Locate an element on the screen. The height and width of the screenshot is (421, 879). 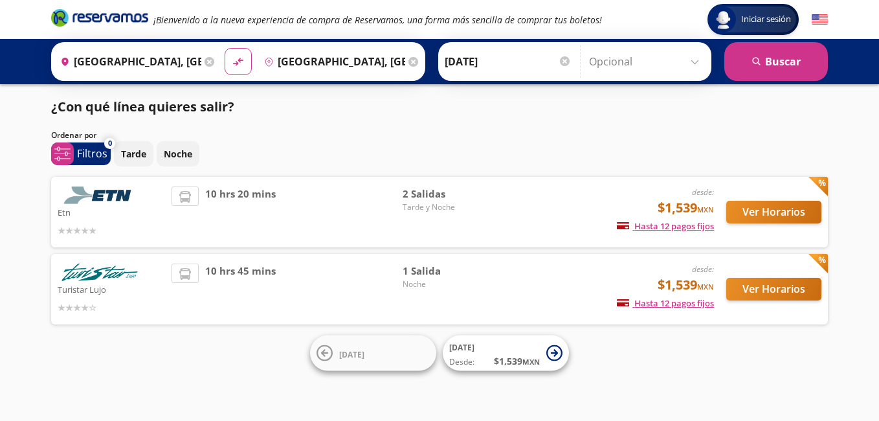
span: 1 Salida is located at coordinates (448, 271).